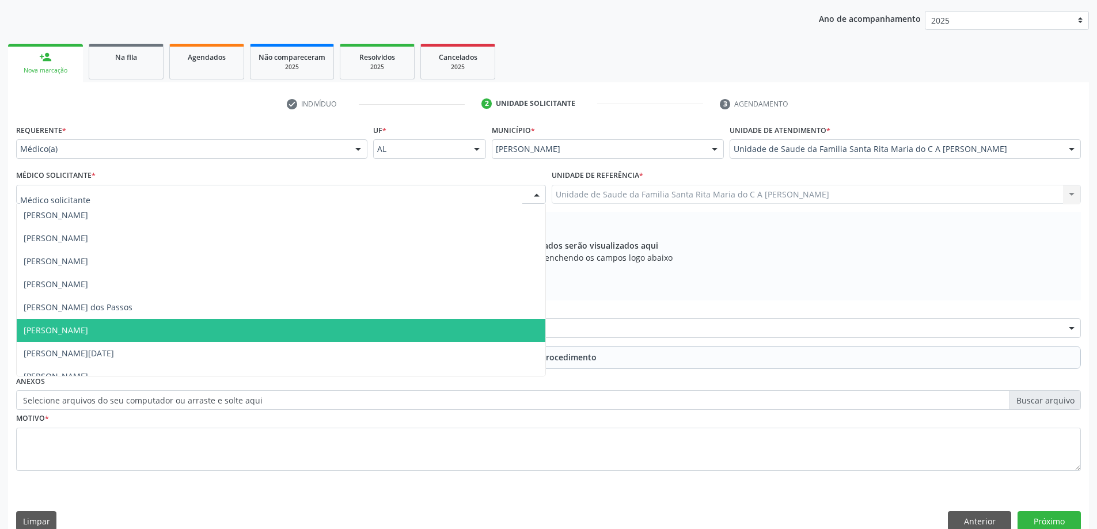 The image size is (1097, 529). I want to click on span: Cancelados, so click(458, 57).